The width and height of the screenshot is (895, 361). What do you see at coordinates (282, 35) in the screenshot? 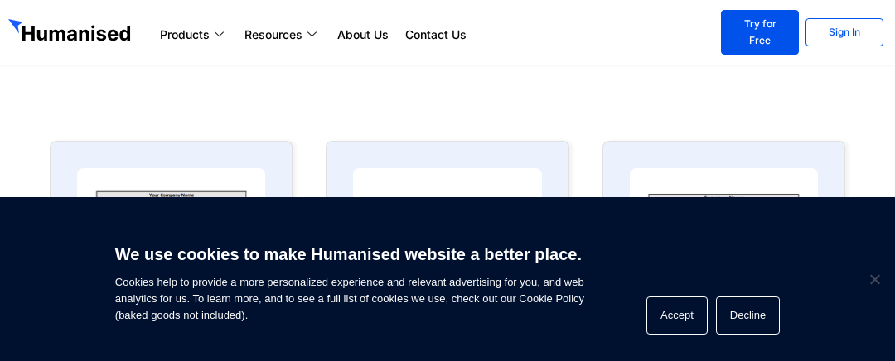
I see `a: Resources` at bounding box center [282, 35].